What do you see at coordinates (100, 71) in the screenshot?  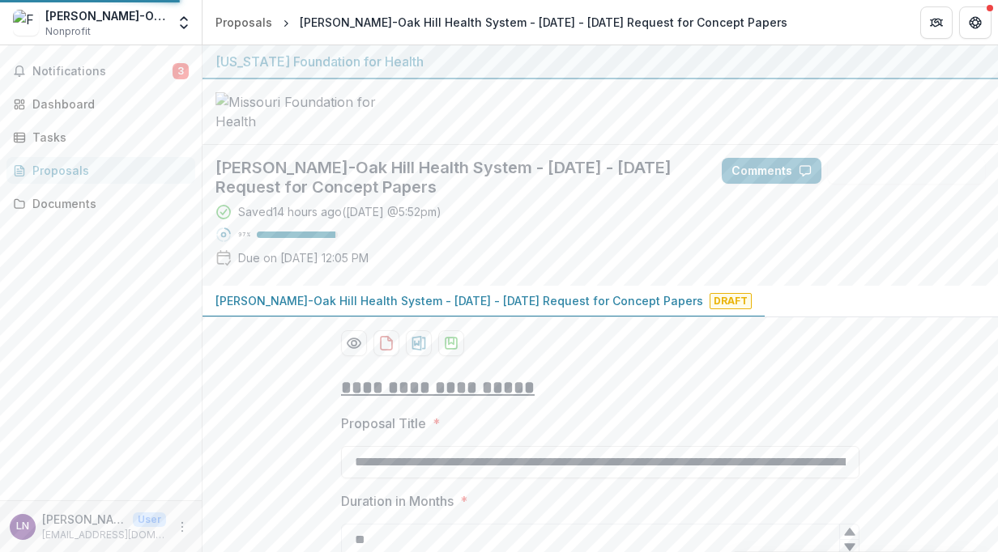 I see `button: Notifications3` at bounding box center [100, 71].